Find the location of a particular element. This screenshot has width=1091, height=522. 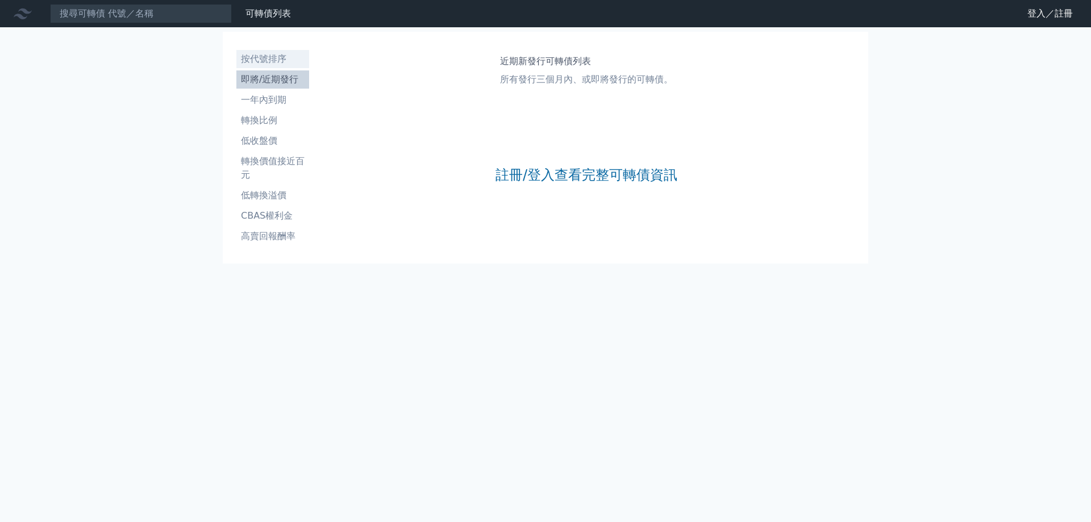

a: 即將/近期發行 is located at coordinates (273, 80).